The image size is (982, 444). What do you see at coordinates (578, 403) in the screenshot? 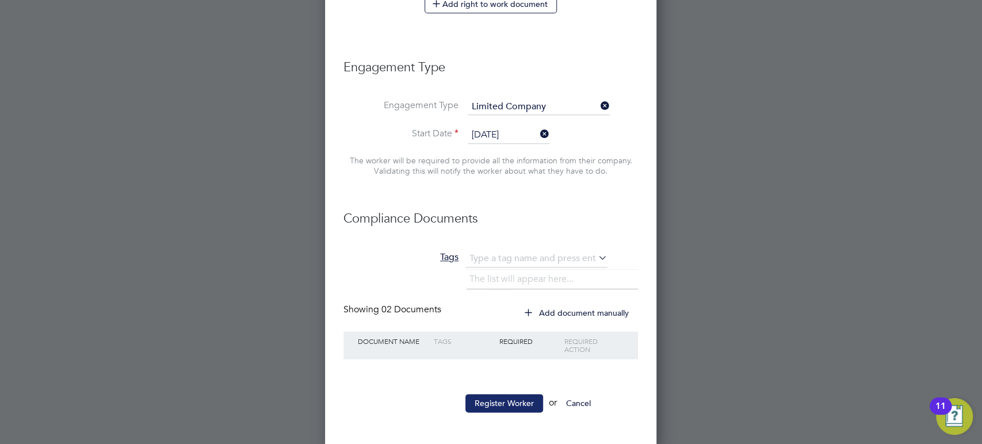
I see `button: Cancel` at bounding box center [578, 403].